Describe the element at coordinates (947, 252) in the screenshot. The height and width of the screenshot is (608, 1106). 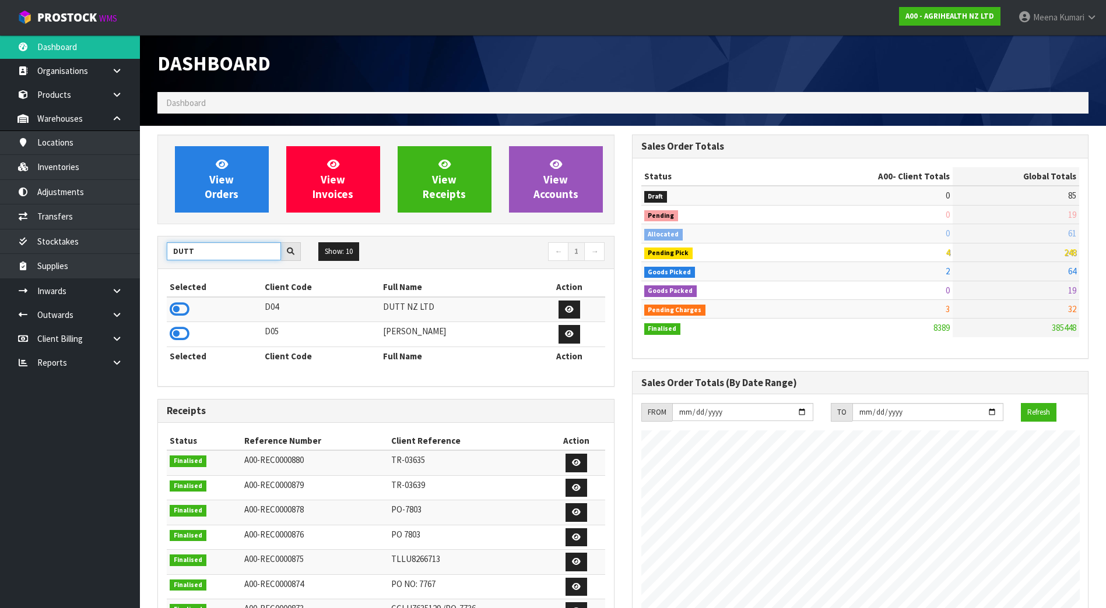
I see `span: 4` at that location.